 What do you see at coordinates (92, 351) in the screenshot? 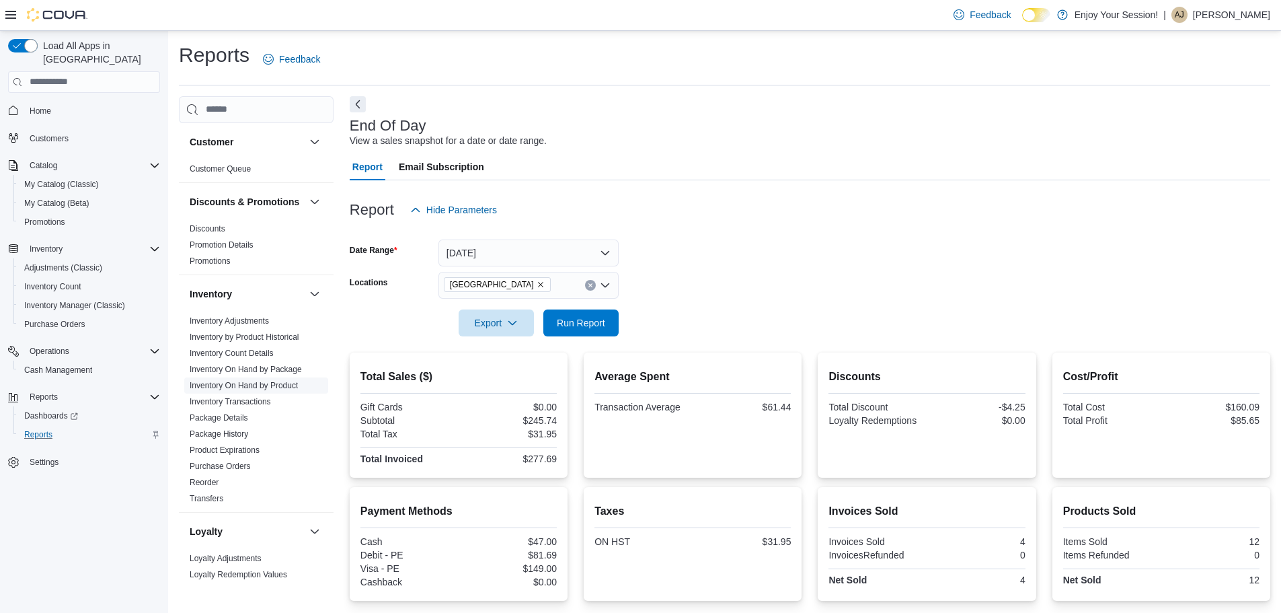
I see `span: Operations` at bounding box center [92, 351].